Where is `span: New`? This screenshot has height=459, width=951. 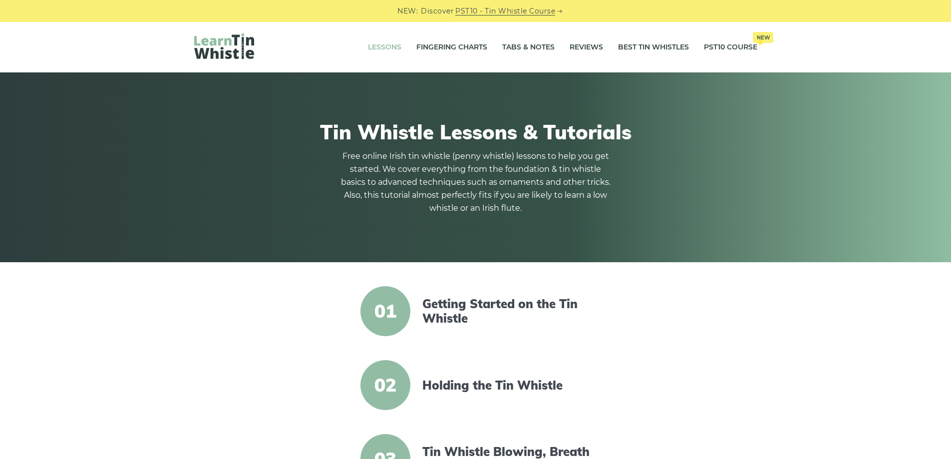 span: New is located at coordinates (763, 37).